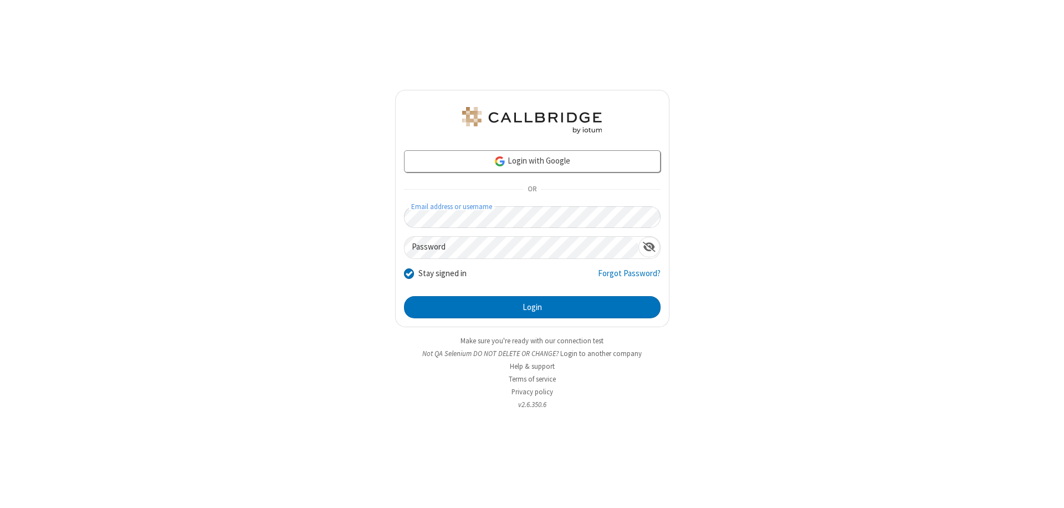 This screenshot has width=1064, height=508. What do you see at coordinates (532, 217) in the screenshot?
I see `input: Email address or username` at bounding box center [532, 217].